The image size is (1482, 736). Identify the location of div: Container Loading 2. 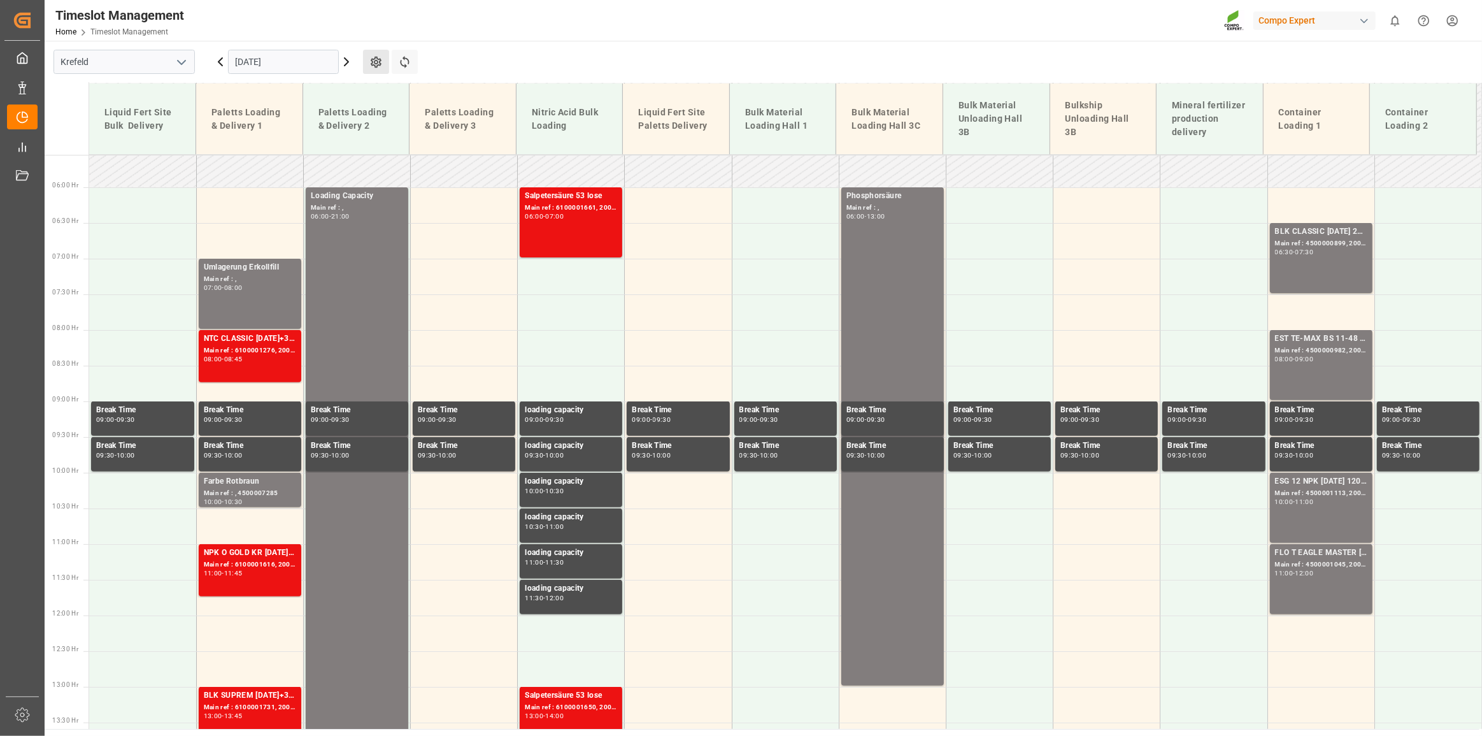
(1423, 119).